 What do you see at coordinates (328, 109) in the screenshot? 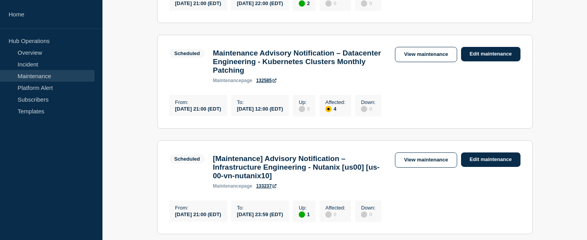
I see `div: affected` at bounding box center [328, 109].